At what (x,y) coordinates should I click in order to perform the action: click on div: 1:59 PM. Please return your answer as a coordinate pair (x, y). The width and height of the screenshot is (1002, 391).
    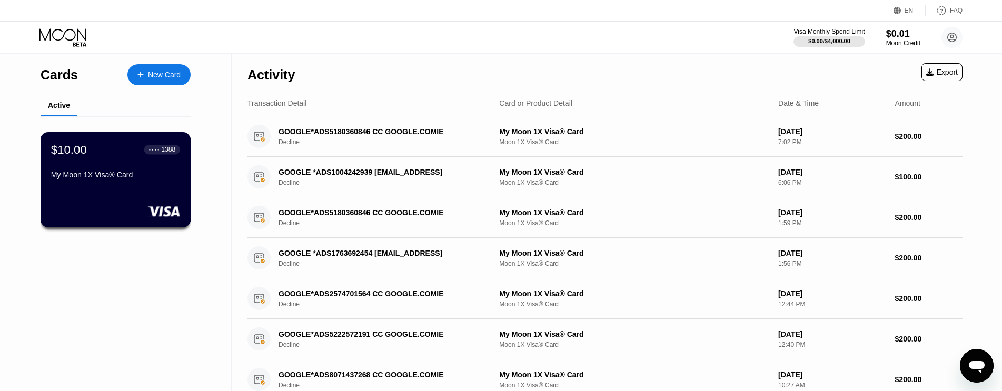
    Looking at the image, I should click on (832, 223).